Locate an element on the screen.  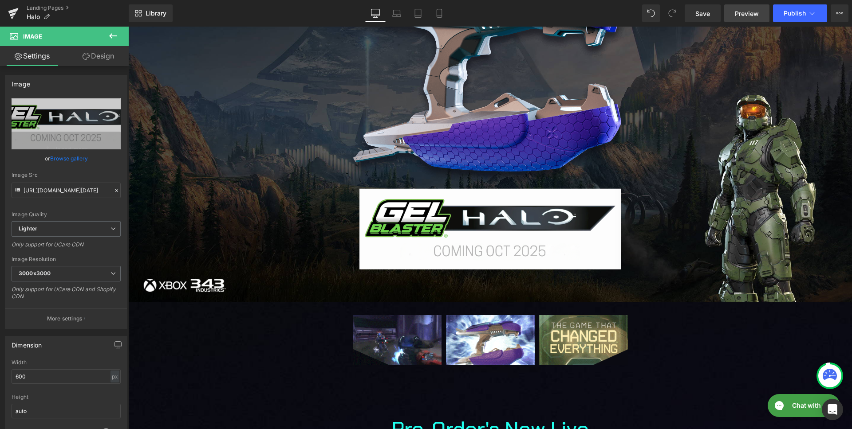
span: Halo is located at coordinates (33, 17).